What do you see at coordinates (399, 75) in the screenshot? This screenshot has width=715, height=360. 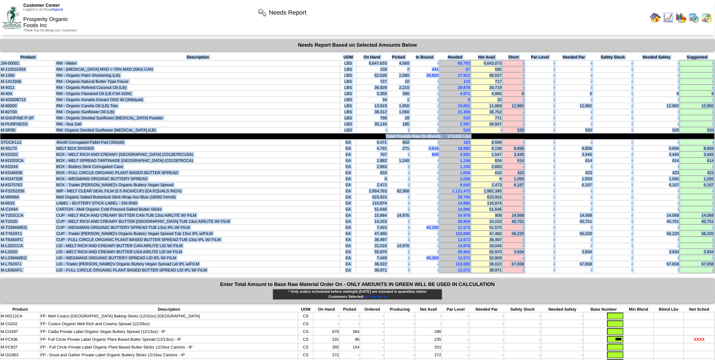 I see `td: 2,080` at bounding box center [399, 75].